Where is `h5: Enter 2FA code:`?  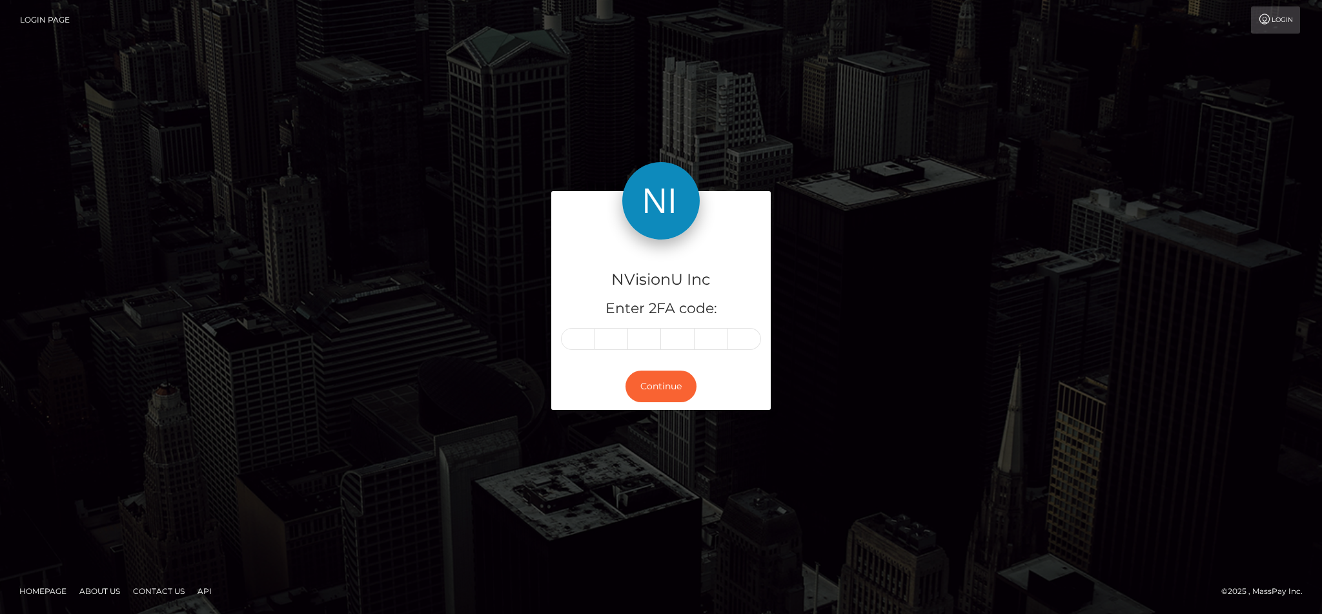 h5: Enter 2FA code: is located at coordinates (661, 308).